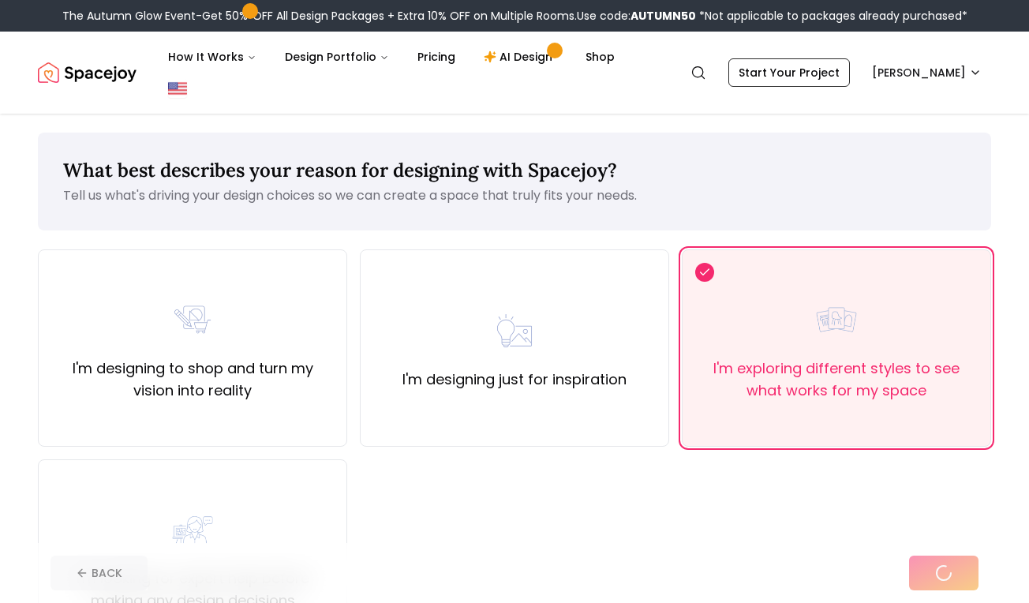 The height and width of the screenshot is (603, 1029). What do you see at coordinates (514, 73) in the screenshot?
I see `nav: Global` at bounding box center [514, 73].